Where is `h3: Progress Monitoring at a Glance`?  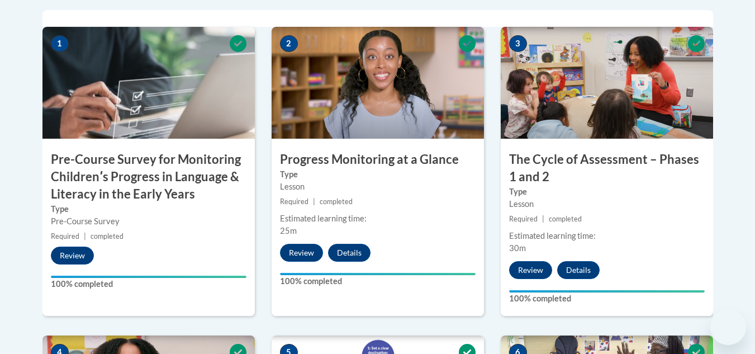
h3: Progress Monitoring at a Glance is located at coordinates (378, 159).